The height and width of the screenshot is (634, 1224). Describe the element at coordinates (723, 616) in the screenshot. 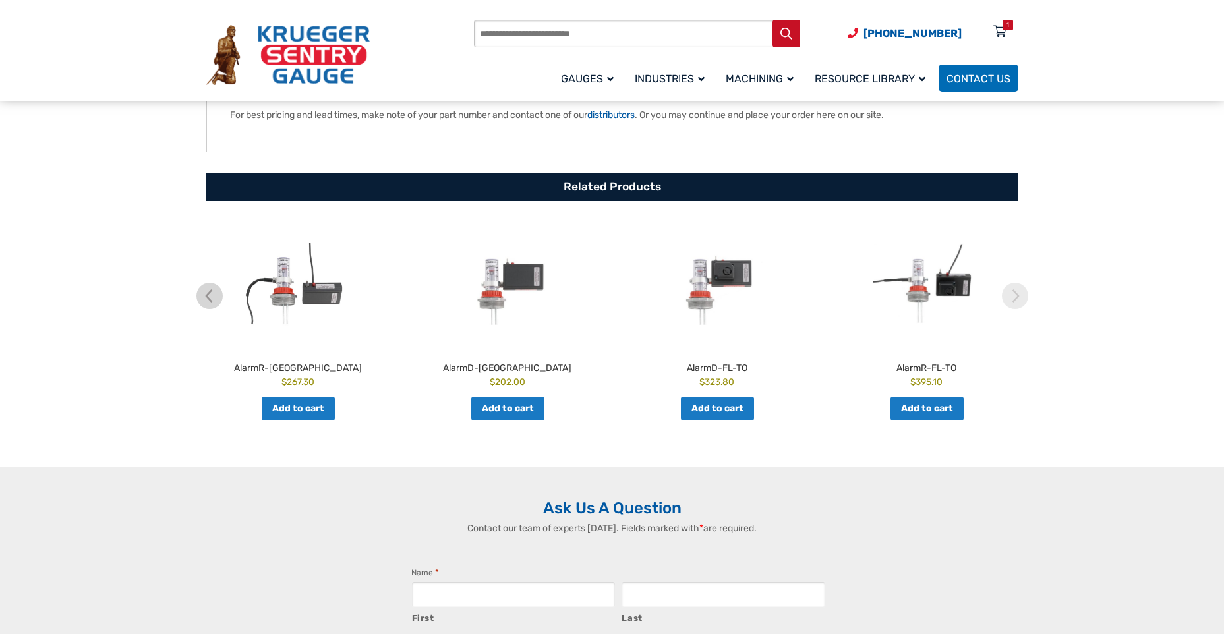

I see `label: Last` at that location.